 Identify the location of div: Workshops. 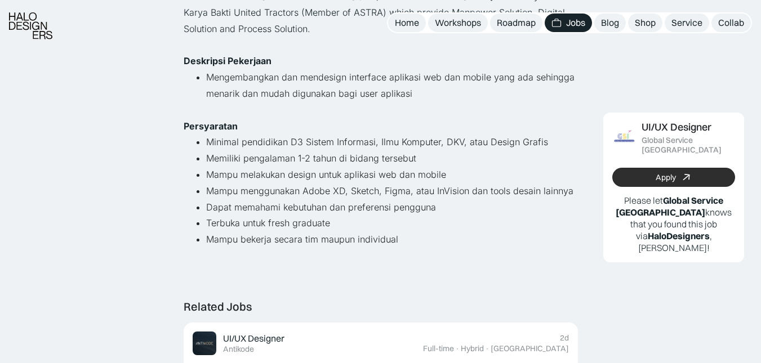
(458, 23).